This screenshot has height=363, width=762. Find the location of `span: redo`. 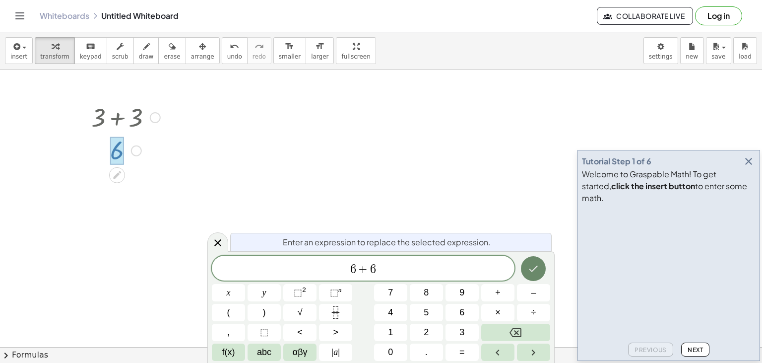

span: redo is located at coordinates (259, 57).